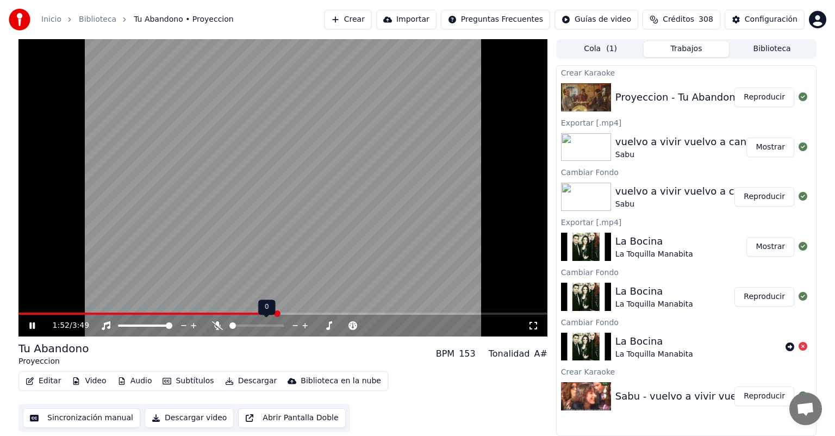 This screenshot has width=835, height=436. Describe the element at coordinates (467, 354) in the screenshot. I see `div: 153` at that location.